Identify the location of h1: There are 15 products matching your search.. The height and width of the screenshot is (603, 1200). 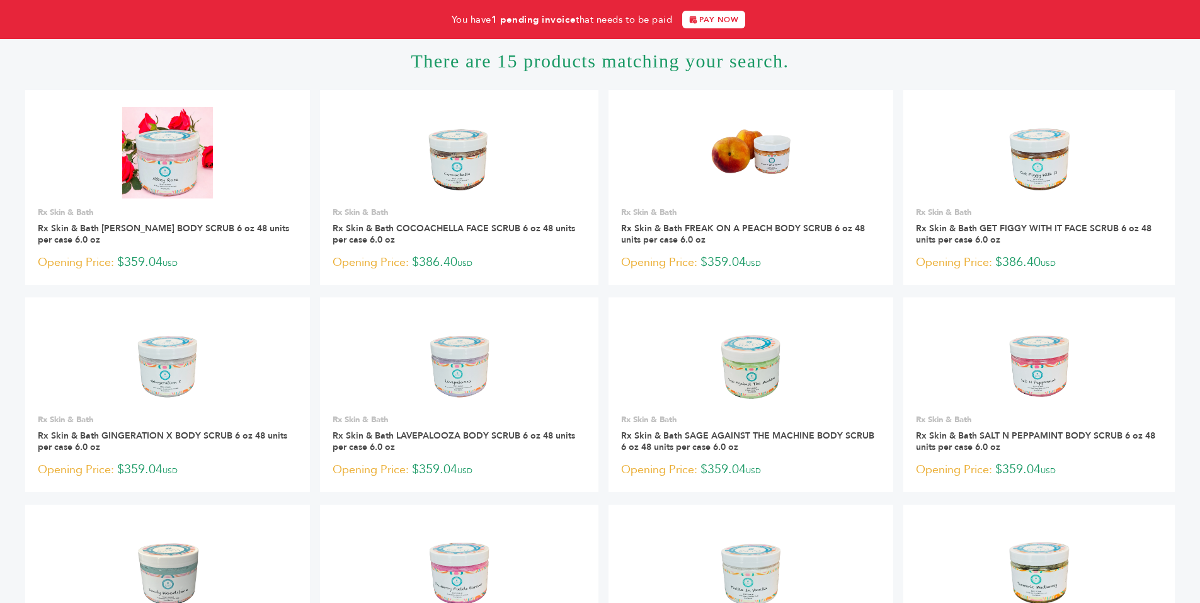
(599, 60).